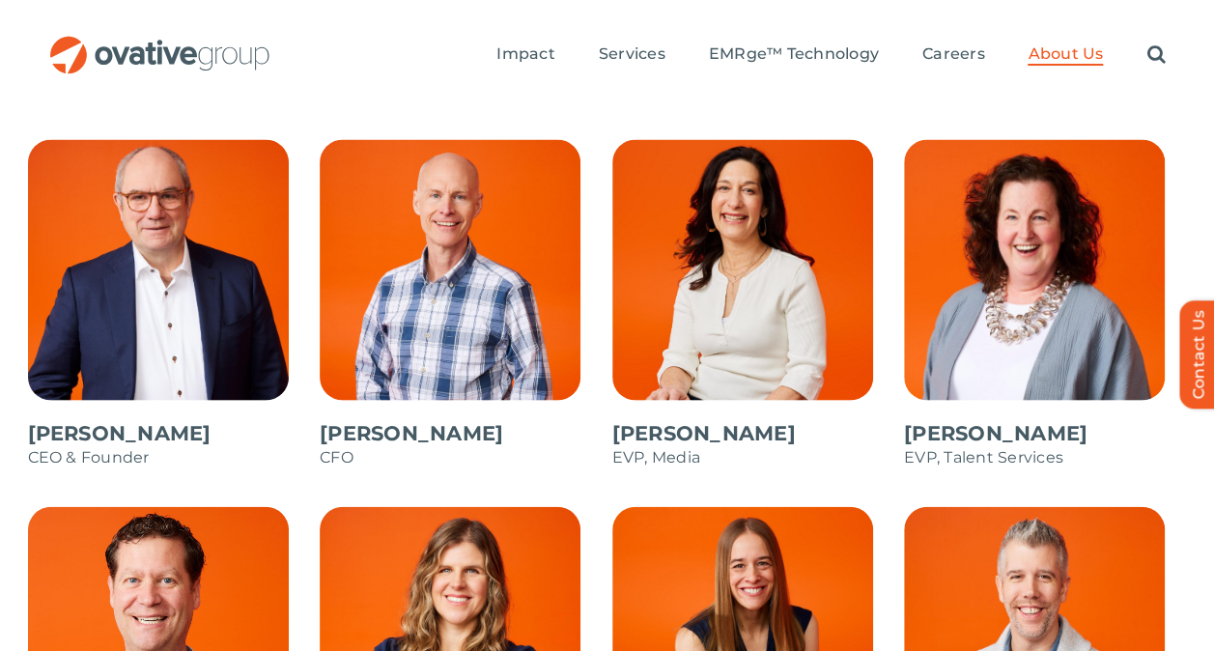 This screenshot has width=1214, height=651. Describe the element at coordinates (794, 55) in the screenshot. I see `a: EMRge™ Technology` at that location.